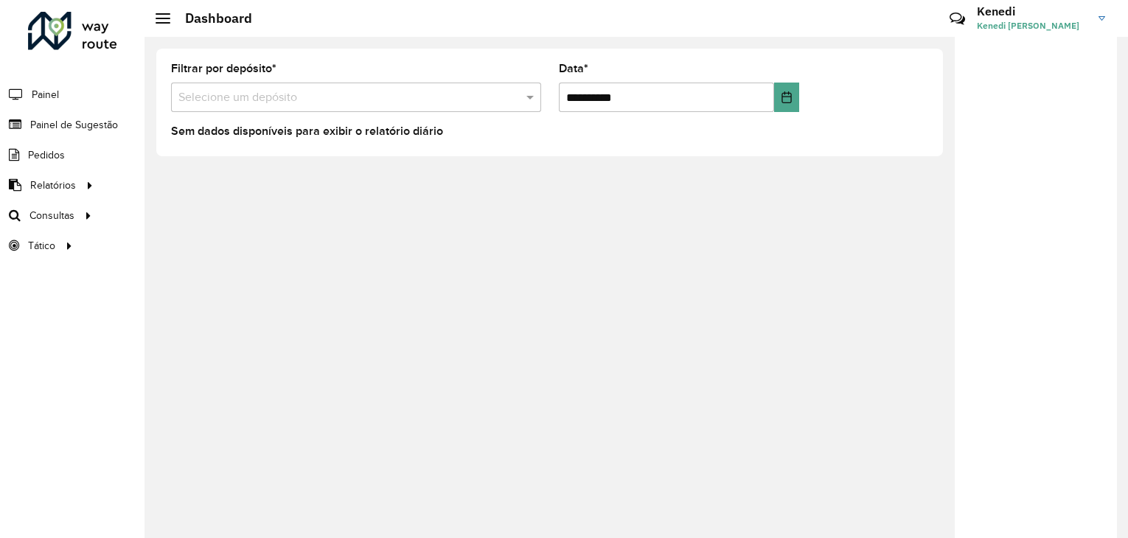 Image resolution: width=1128 pixels, height=538 pixels. Describe the element at coordinates (307, 131) in the screenshot. I see `label: Sem dados disponíveis para exibir o relatório diário` at that location.